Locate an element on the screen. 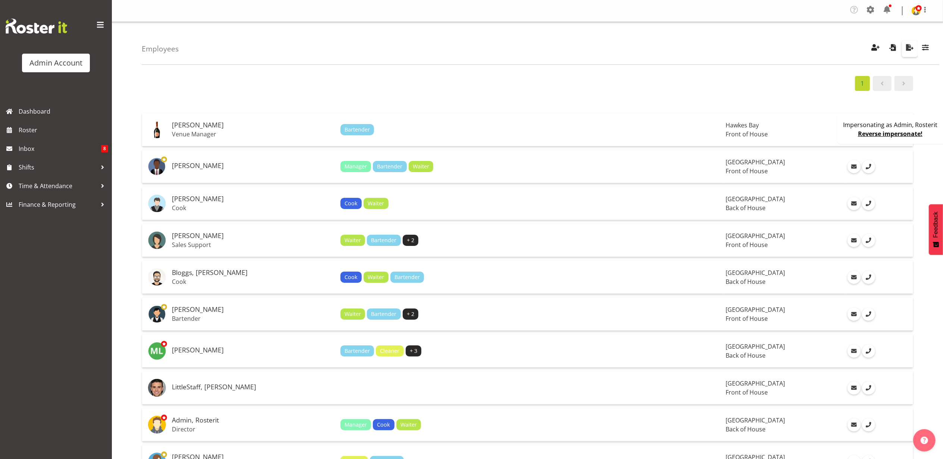 The image size is (943, 459). img: smith-fred5cb75b6698732e3ea62c93ac23fc4902.png is located at coordinates (157, 204).